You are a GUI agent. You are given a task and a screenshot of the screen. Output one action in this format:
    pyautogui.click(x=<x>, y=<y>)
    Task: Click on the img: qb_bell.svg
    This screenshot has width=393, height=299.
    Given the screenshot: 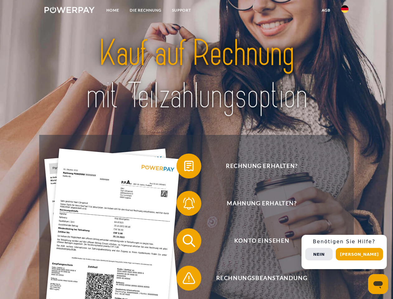 What is the action you would take?
    pyautogui.click(x=189, y=203)
    